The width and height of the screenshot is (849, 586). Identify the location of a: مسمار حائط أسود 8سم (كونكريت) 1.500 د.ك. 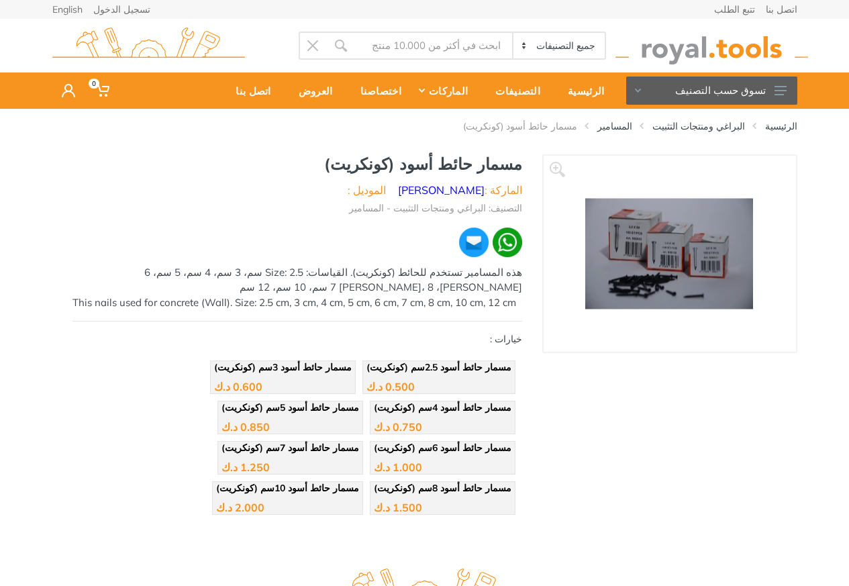
(442, 498).